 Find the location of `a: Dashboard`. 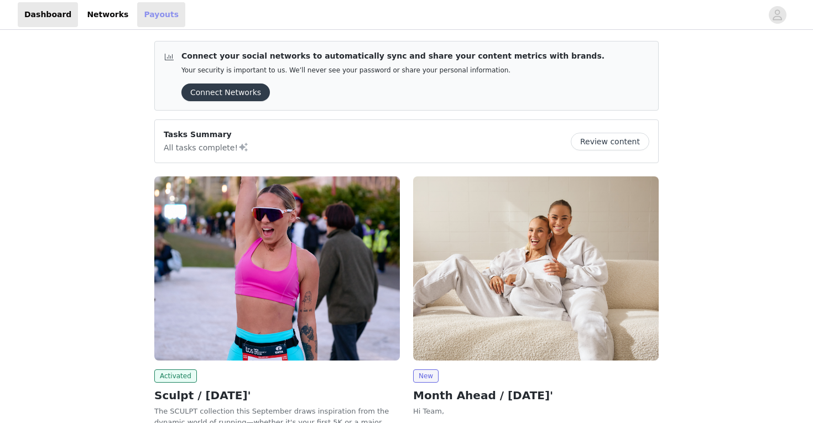

a: Dashboard is located at coordinates (48, 14).